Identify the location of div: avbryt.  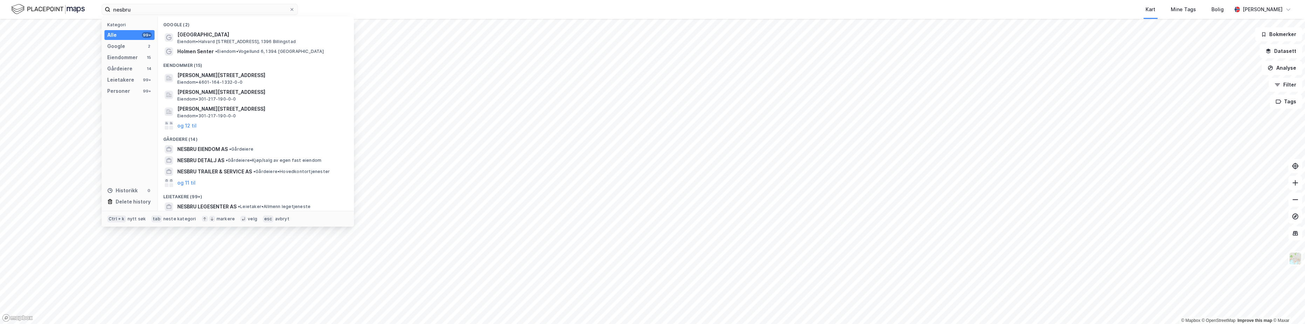
(282, 219).